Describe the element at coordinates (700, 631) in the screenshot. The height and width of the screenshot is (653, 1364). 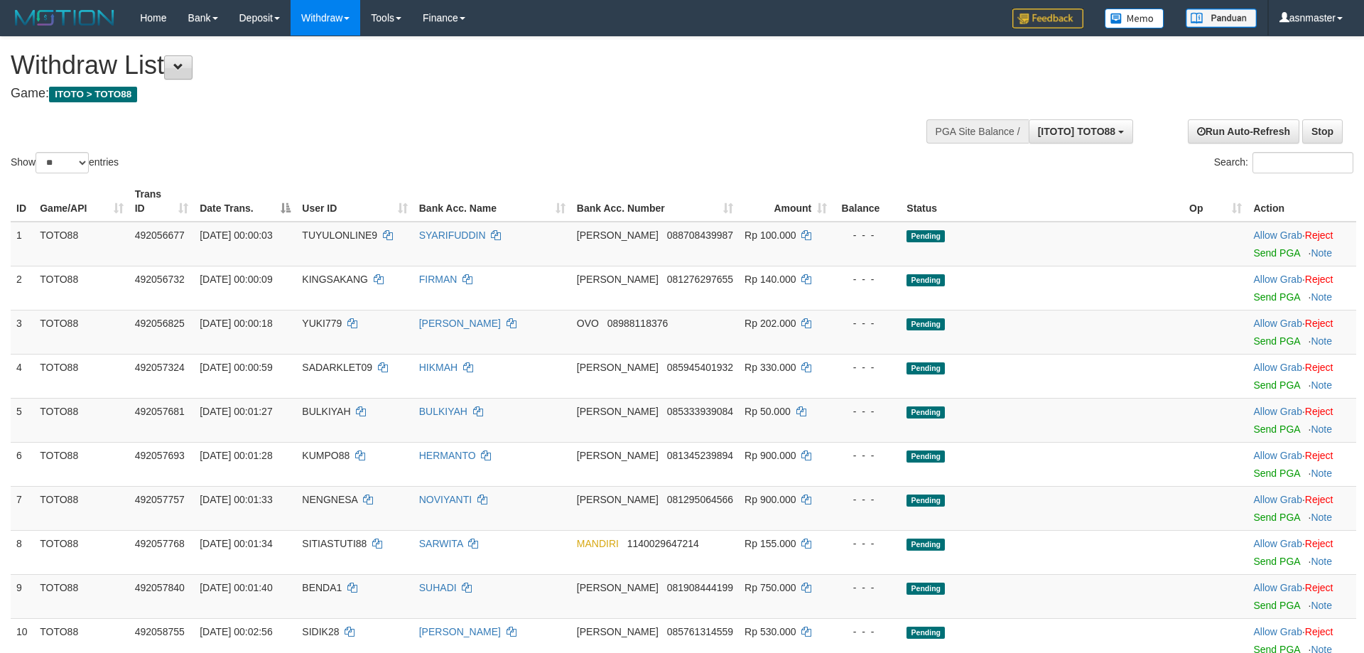
I see `span: Copy 085761314559 to clipboard` at that location.